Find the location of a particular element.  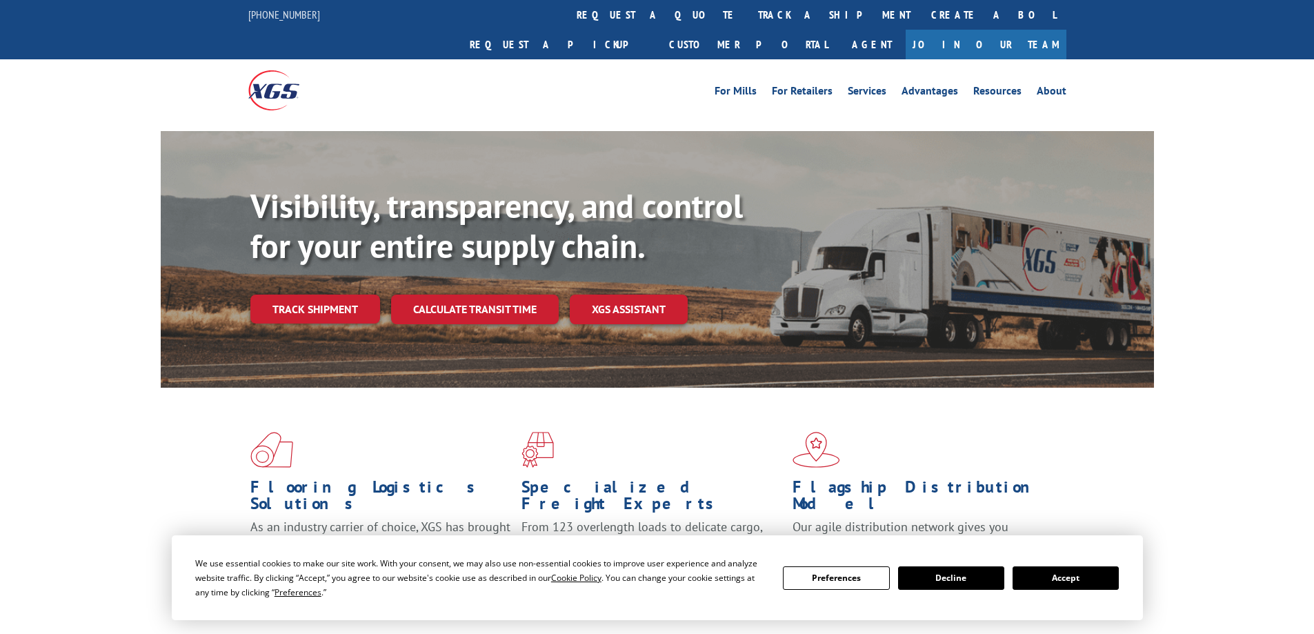

a: Agent is located at coordinates (872, 44).